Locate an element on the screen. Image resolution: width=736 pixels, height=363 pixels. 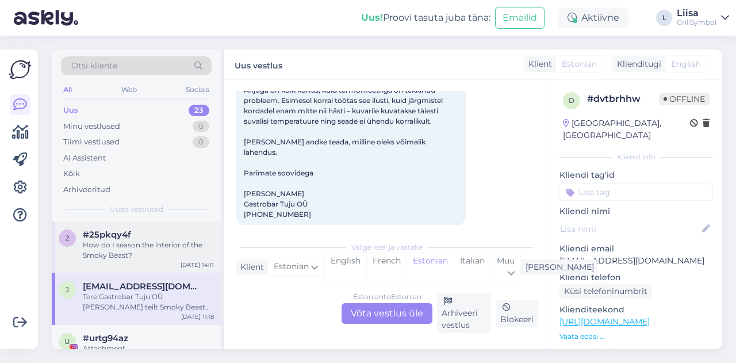
span: j is located at coordinates (67, 289).